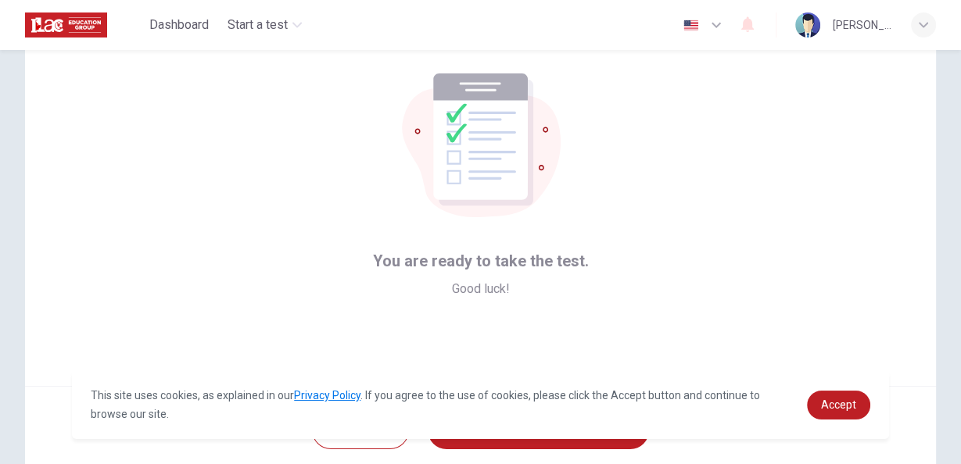 The height and width of the screenshot is (464, 961). I want to click on span: Good luck!, so click(481, 289).